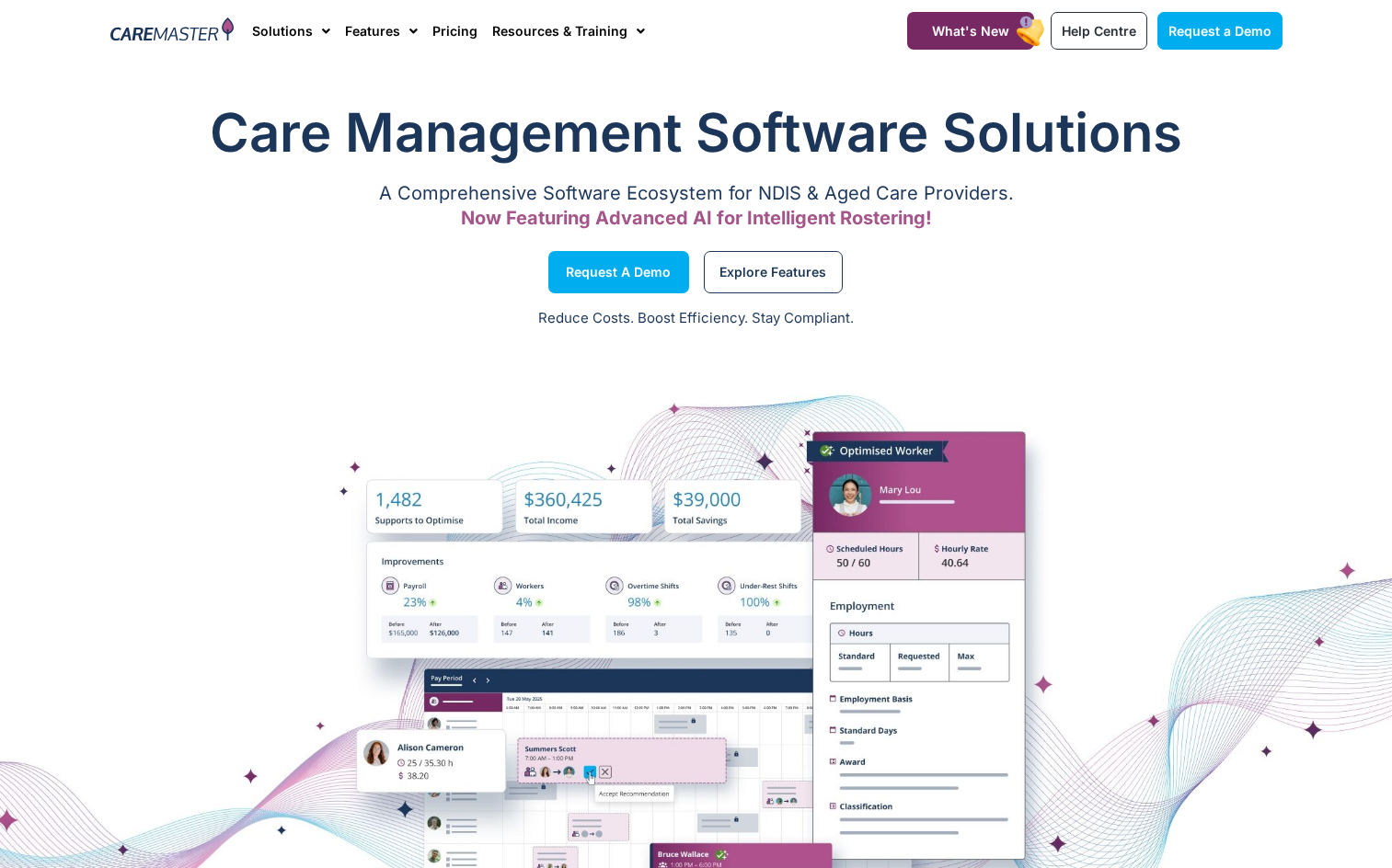 Image resolution: width=1392 pixels, height=868 pixels. Describe the element at coordinates (696, 218) in the screenshot. I see `span: Now Featuring Advanced AI for Intelligent Rostering!` at that location.